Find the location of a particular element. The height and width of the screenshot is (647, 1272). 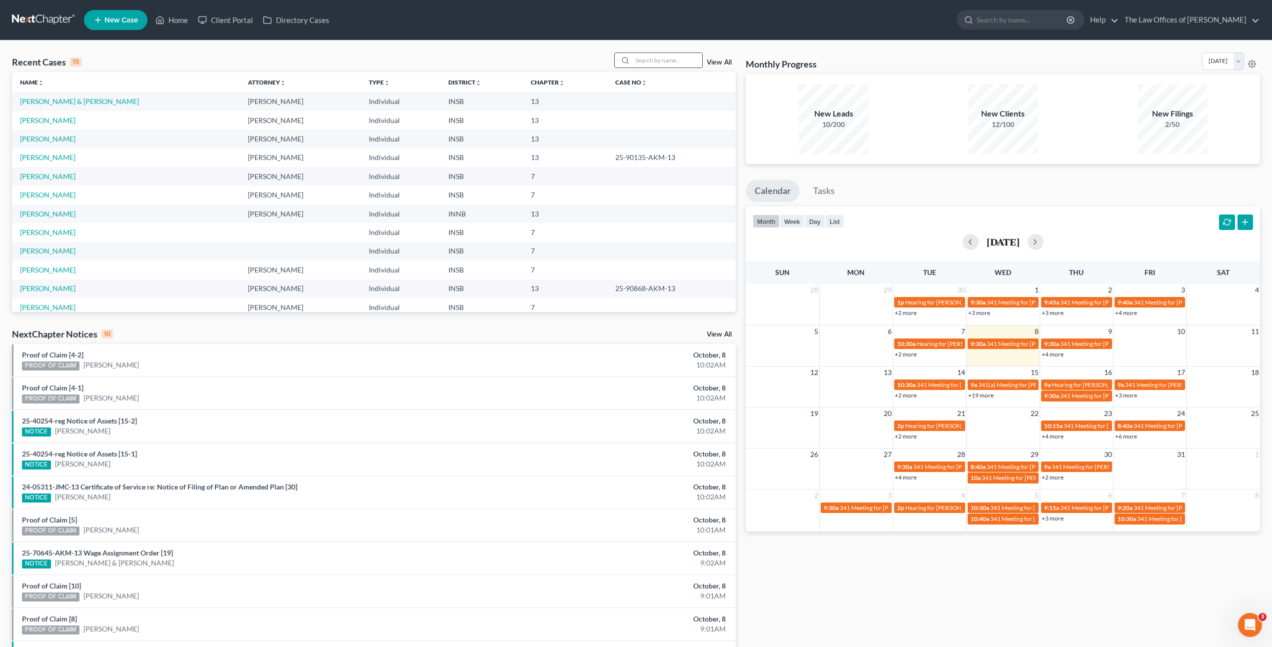

a: +3 more is located at coordinates (1126, 395).